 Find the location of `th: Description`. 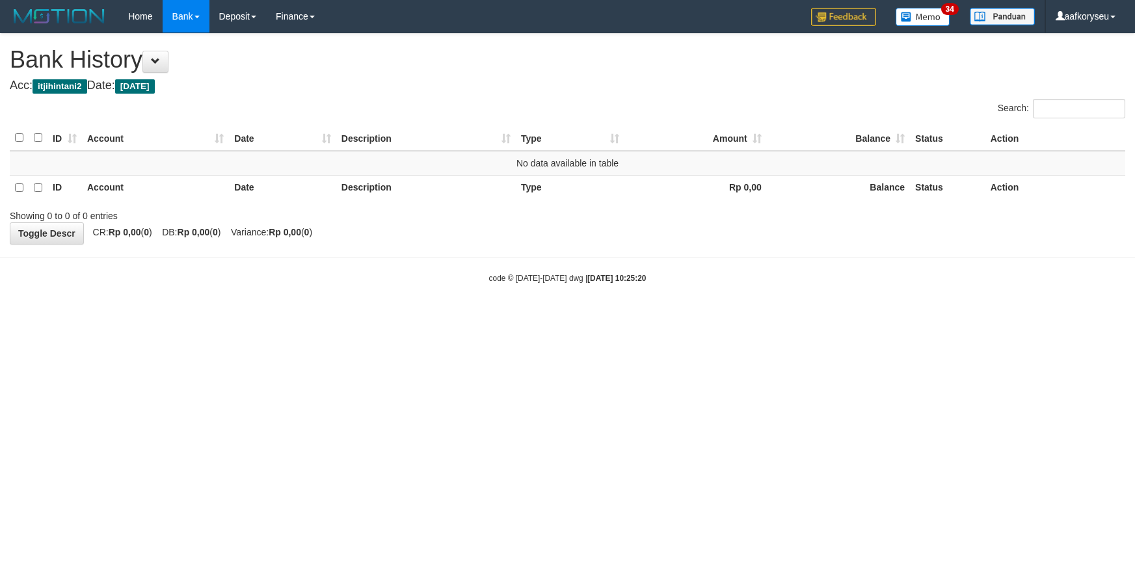

th: Description is located at coordinates (426, 187).